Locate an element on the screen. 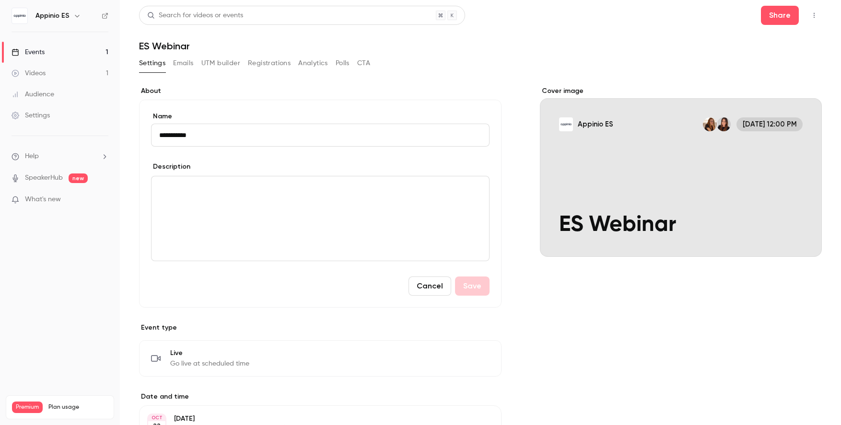 The height and width of the screenshot is (425, 841). button: Settings is located at coordinates (152, 63).